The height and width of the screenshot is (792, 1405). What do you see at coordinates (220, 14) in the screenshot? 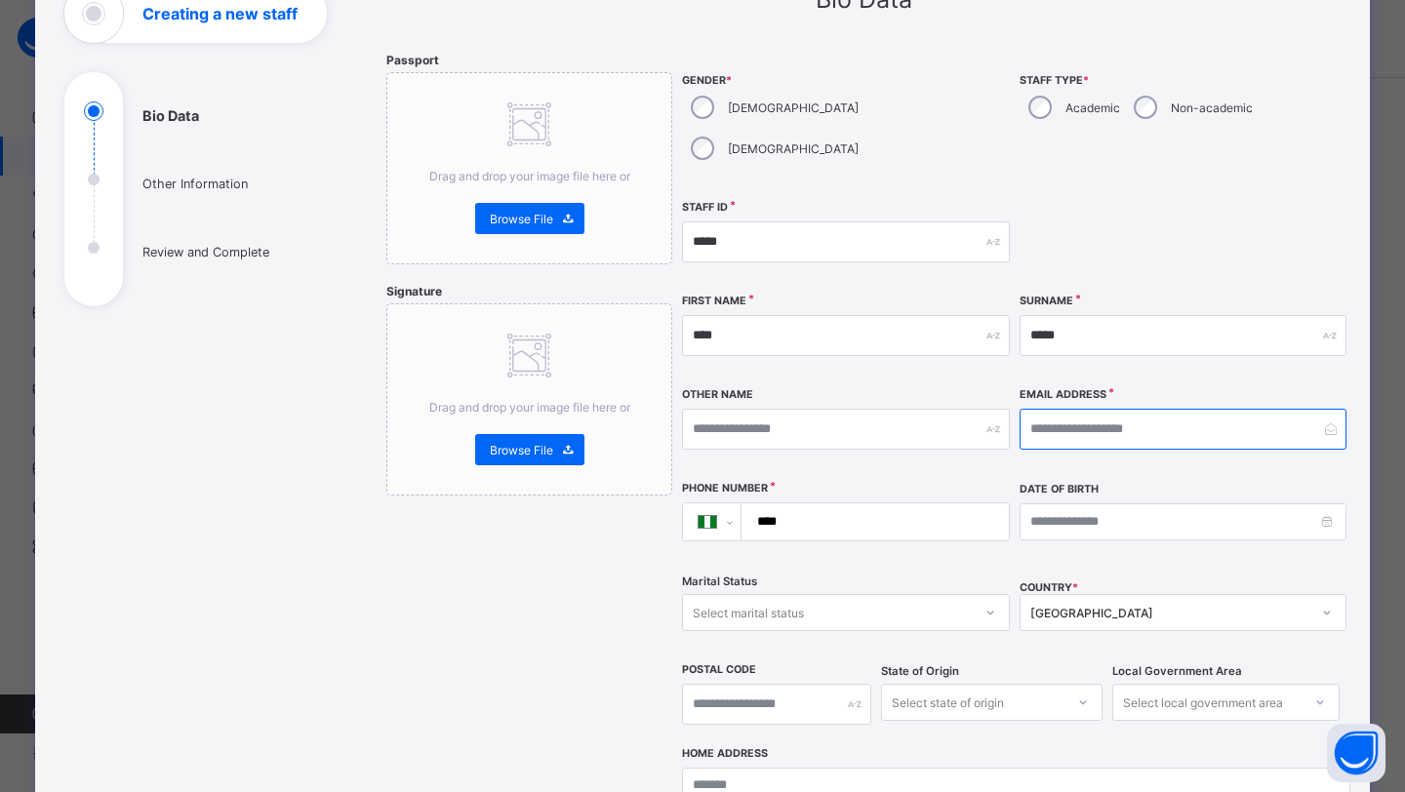
I see `h1: Creating a new staff` at bounding box center [220, 14].